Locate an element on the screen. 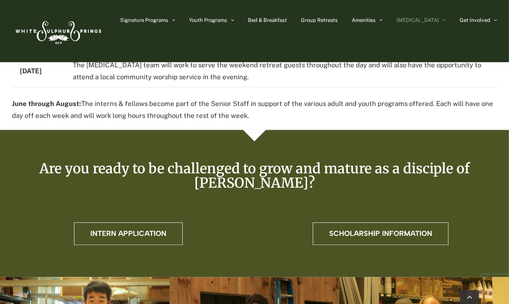 This screenshot has width=509, height=304. a: Intern Application is located at coordinates (128, 233).